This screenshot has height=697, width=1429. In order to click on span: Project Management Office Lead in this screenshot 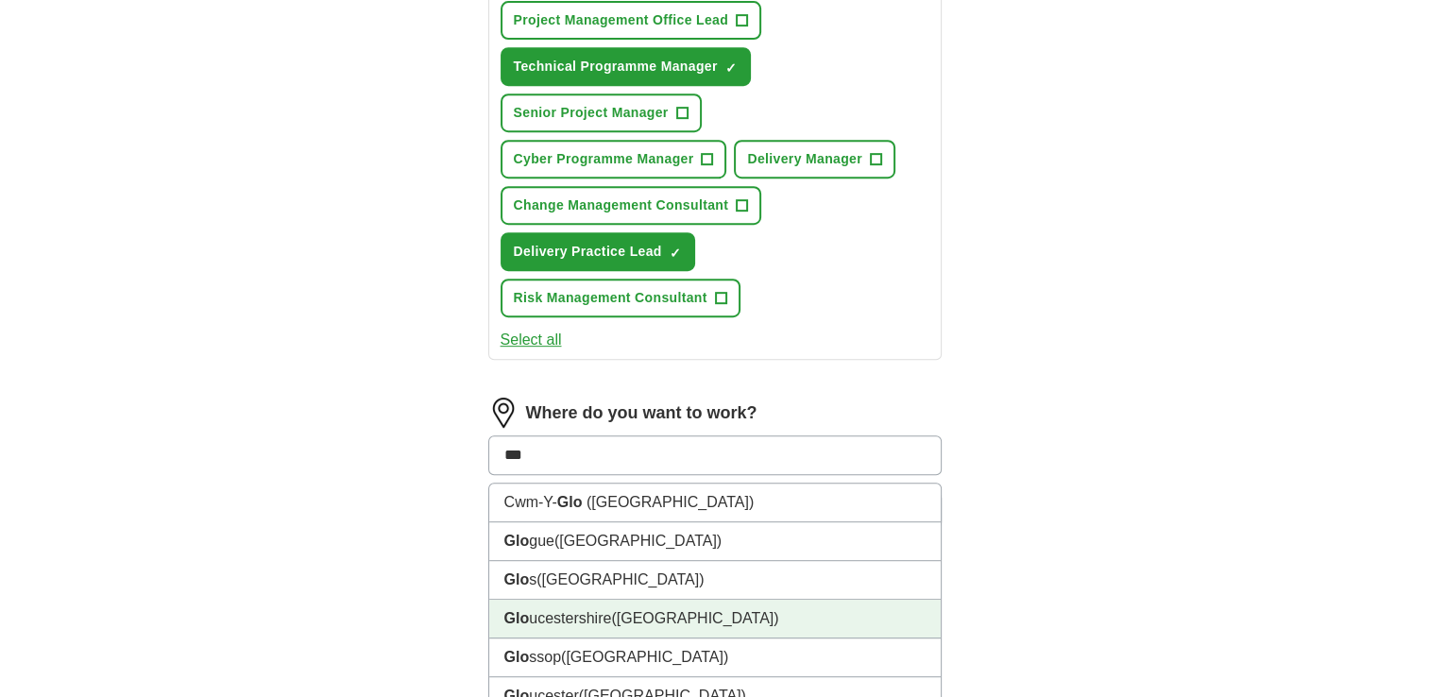, I will do `click(621, 20)`.